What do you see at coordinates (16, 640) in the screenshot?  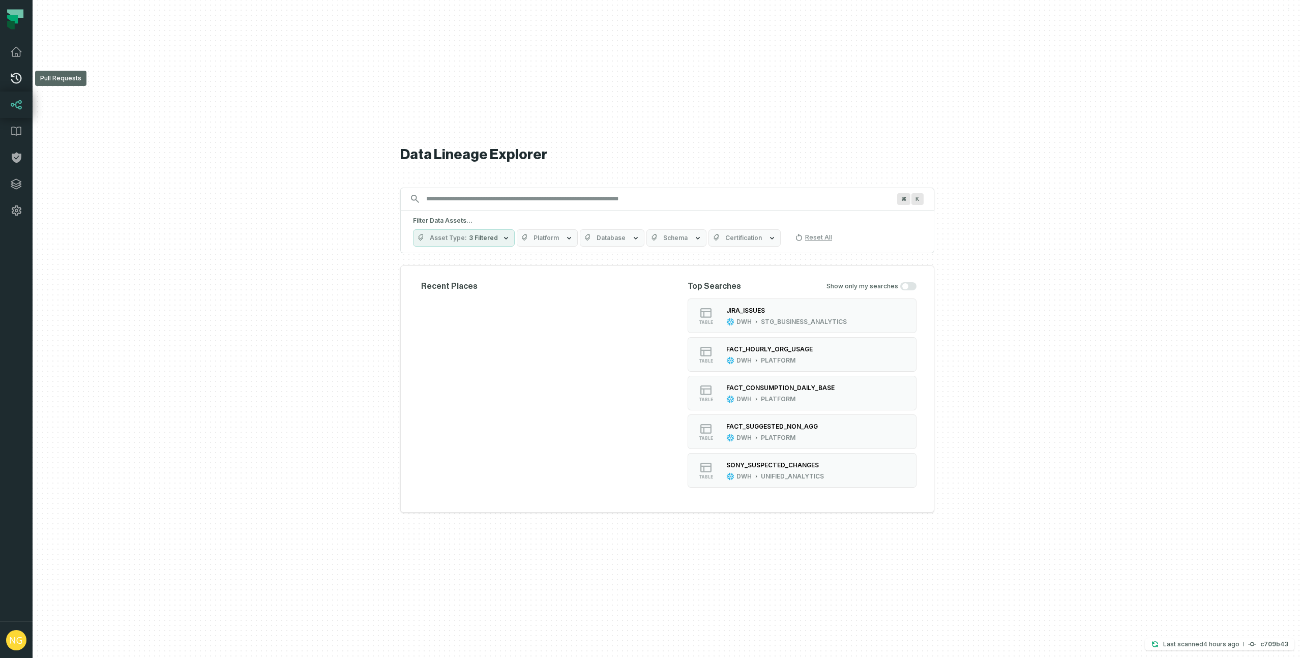 I see `img: avatar of Nick Gilbert` at bounding box center [16, 640].